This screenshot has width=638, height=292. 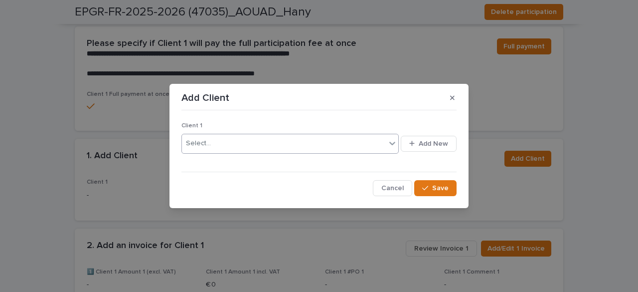 What do you see at coordinates (429, 144) in the screenshot?
I see `button: Add New` at bounding box center [429, 144].